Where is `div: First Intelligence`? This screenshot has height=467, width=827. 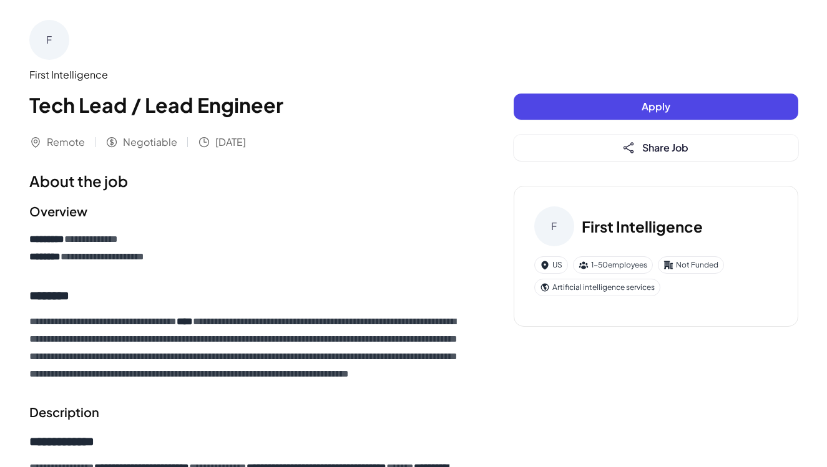 div: First Intelligence is located at coordinates (246, 75).